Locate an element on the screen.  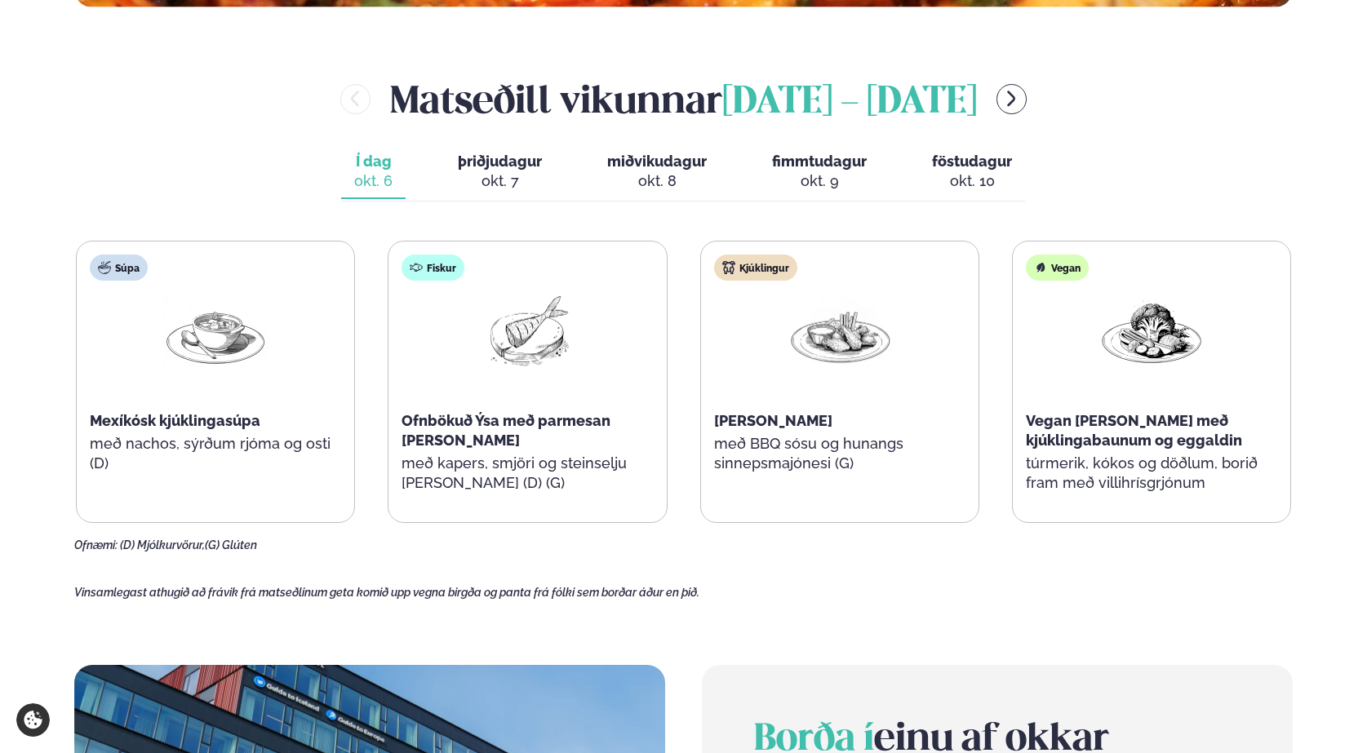
button: föstudagur okt. 10 is located at coordinates (972, 172).